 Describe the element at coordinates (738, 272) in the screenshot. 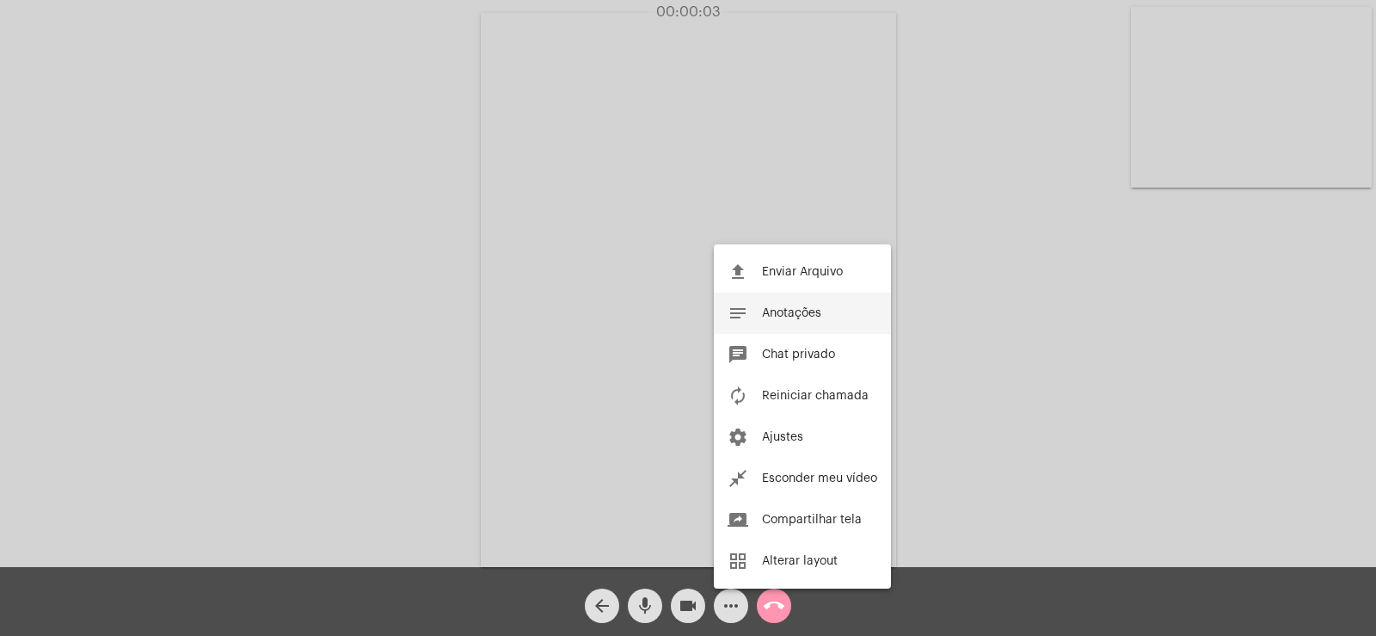

I see `mat-icon: file_upload` at that location.